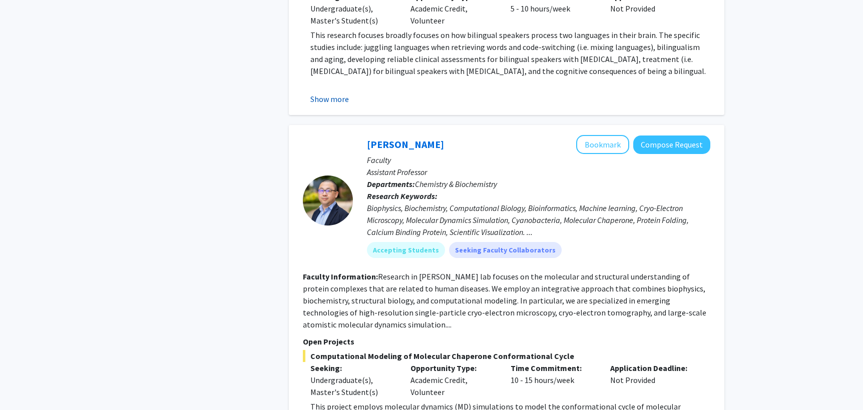  I want to click on b: Departments:, so click(391, 184).